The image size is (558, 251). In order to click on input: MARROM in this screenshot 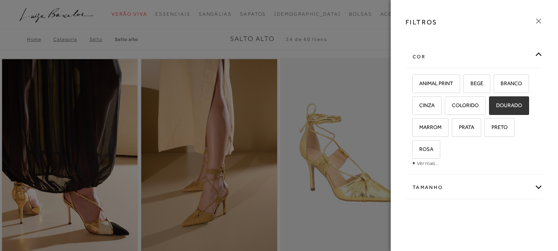, I will do `click(415, 128)`.